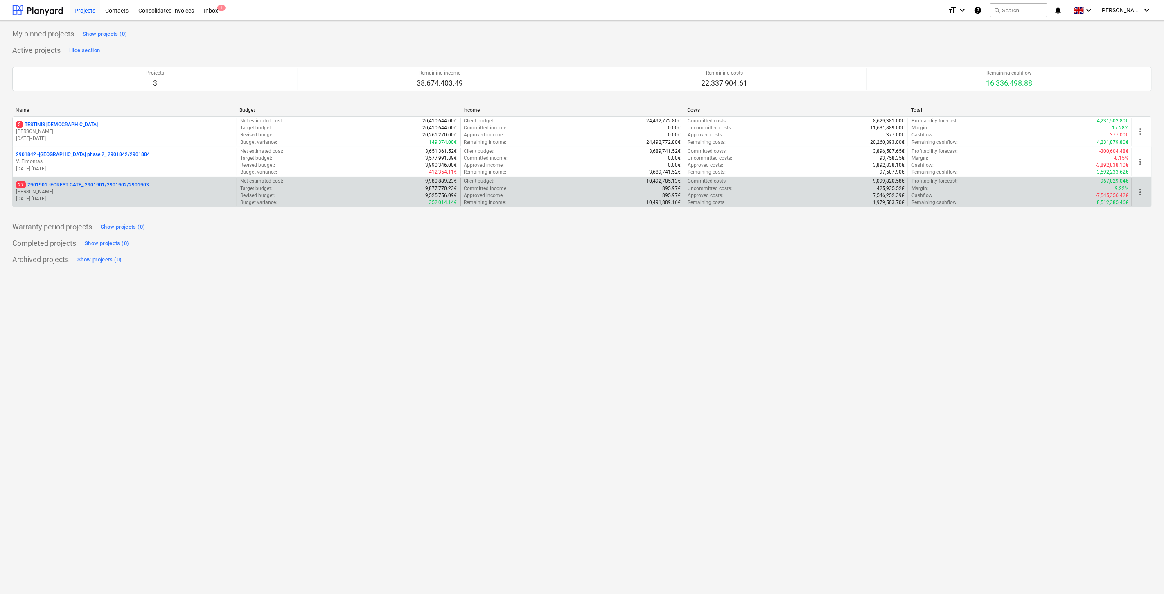 The image size is (1164, 594). What do you see at coordinates (978, 10) in the screenshot?
I see `i: Knowledge base` at bounding box center [978, 10].